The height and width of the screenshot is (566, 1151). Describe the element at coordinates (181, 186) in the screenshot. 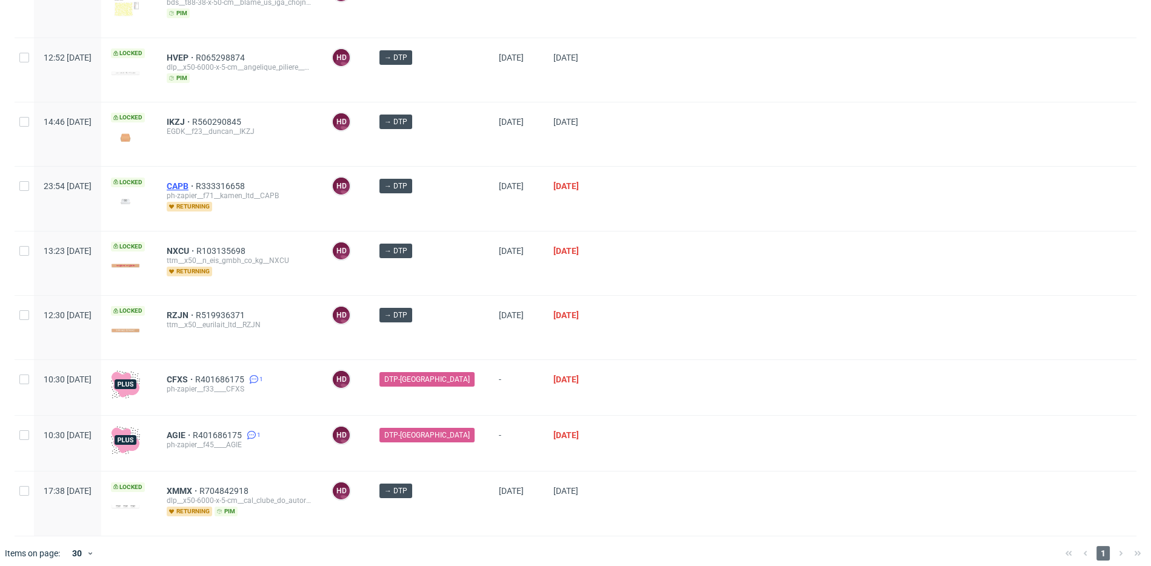

I see `span: CAPB` at that location.